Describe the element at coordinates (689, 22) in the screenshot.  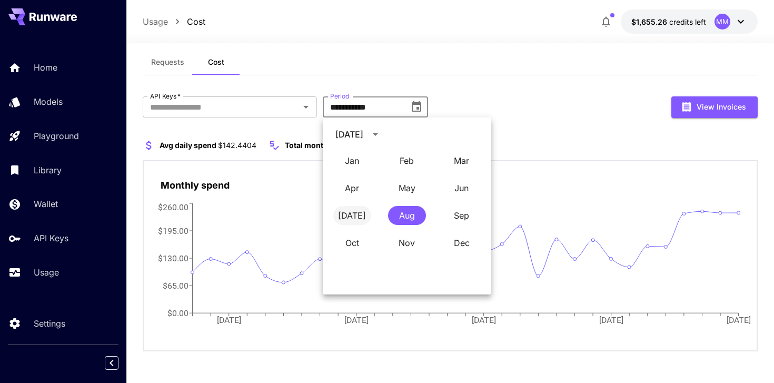
I see `button: $1,655.26178MM` at that location.